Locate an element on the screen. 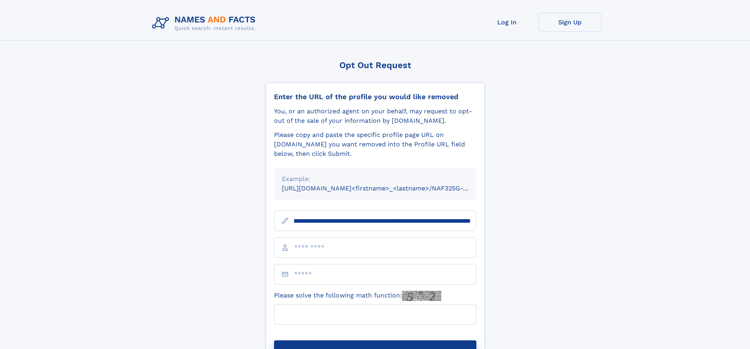 The height and width of the screenshot is (349, 750). a: Sign Up is located at coordinates (570, 22).